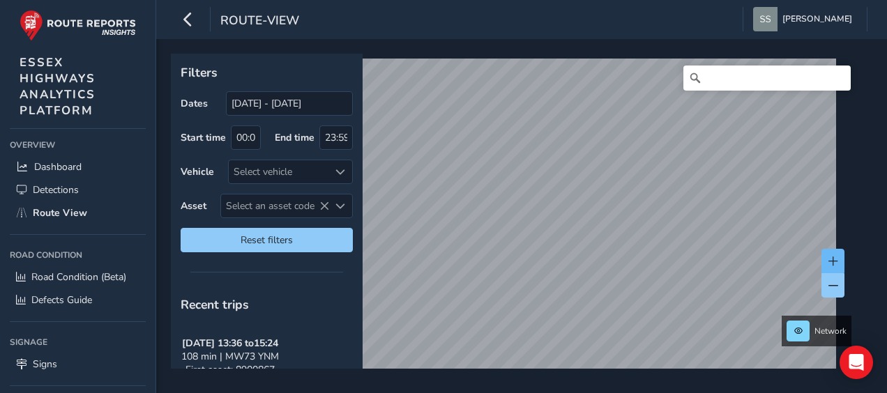  I want to click on span: Recent trips, so click(215, 305).